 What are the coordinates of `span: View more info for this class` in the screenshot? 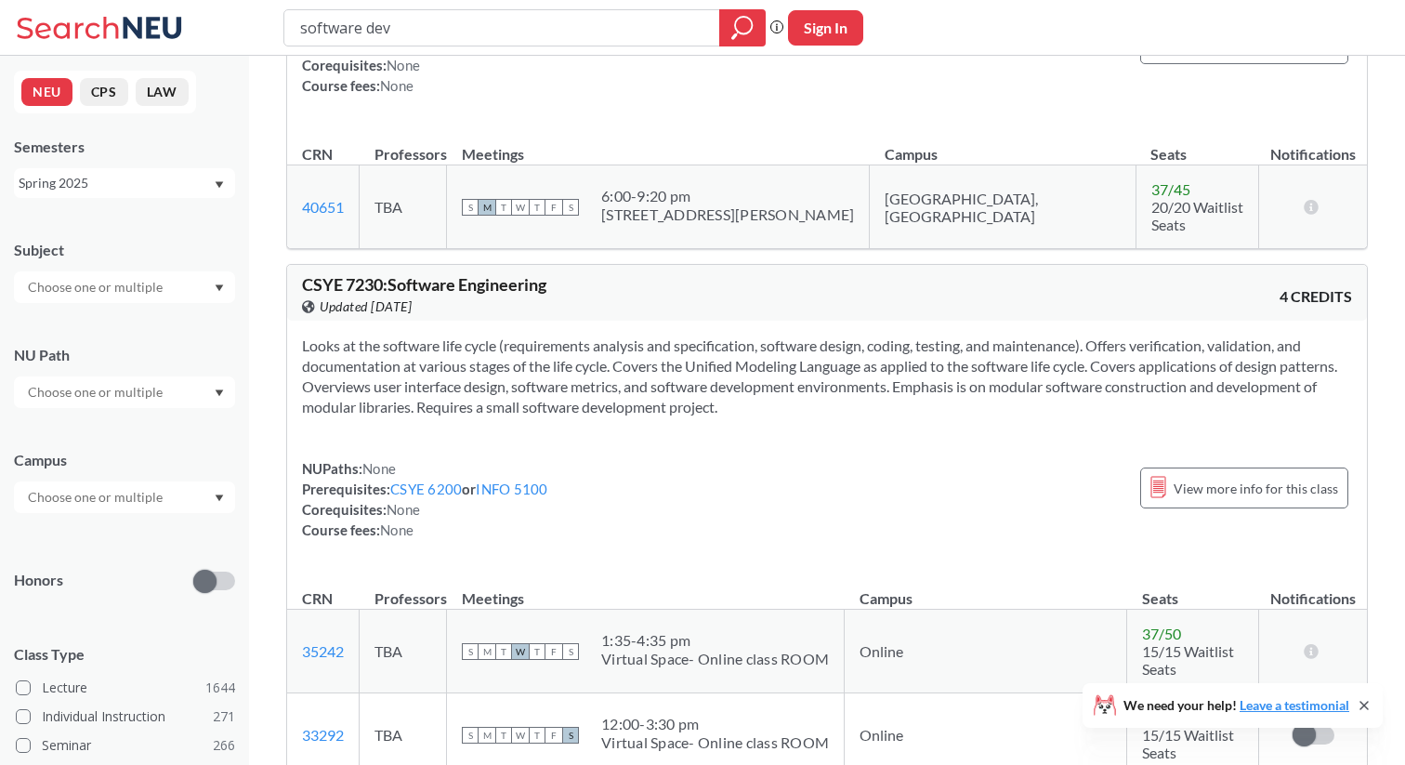 It's located at (1255, 488).